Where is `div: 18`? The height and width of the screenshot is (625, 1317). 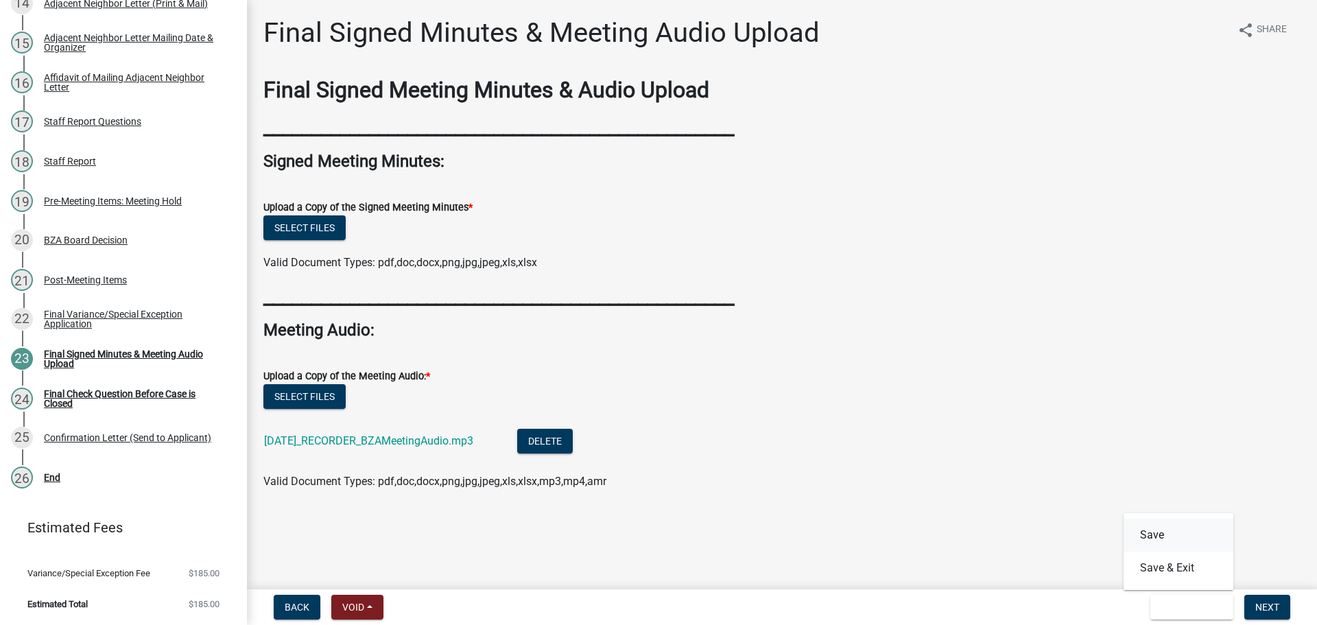 div: 18 is located at coordinates (22, 161).